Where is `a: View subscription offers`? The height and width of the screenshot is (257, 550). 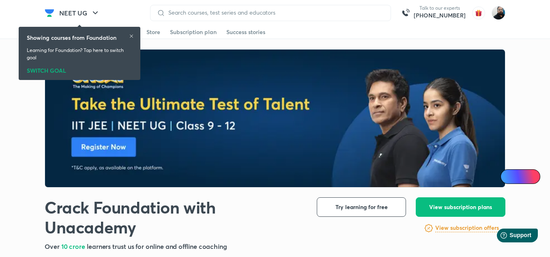 a: View subscription offers is located at coordinates (467, 228).